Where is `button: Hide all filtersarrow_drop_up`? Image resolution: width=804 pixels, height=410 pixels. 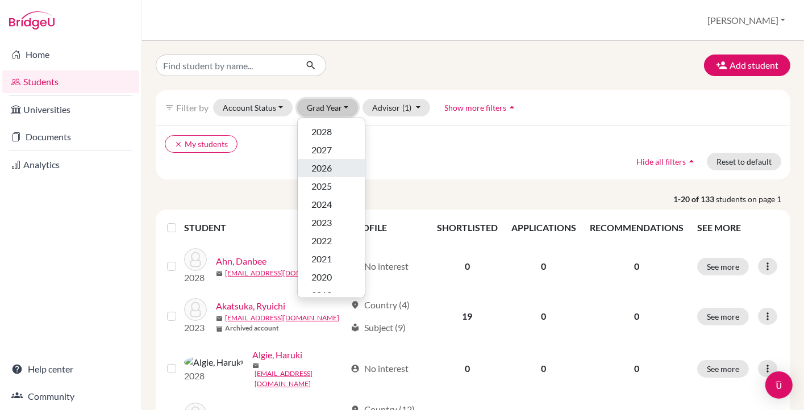
button: Hide all filtersarrow_drop_up is located at coordinates (666, 161).